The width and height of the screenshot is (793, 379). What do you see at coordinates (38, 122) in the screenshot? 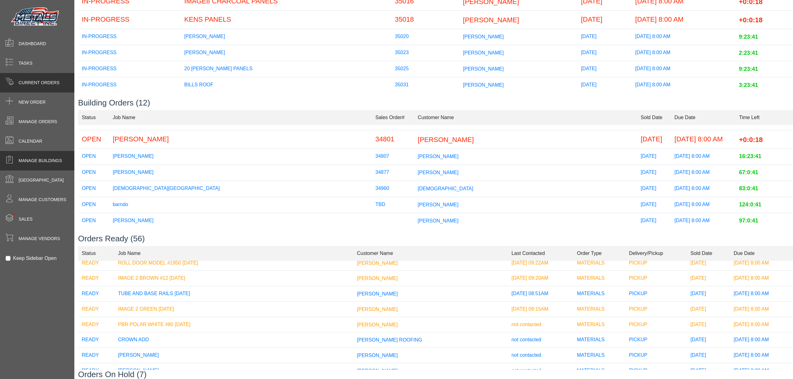
I see `span: Manage Orders` at bounding box center [38, 122].